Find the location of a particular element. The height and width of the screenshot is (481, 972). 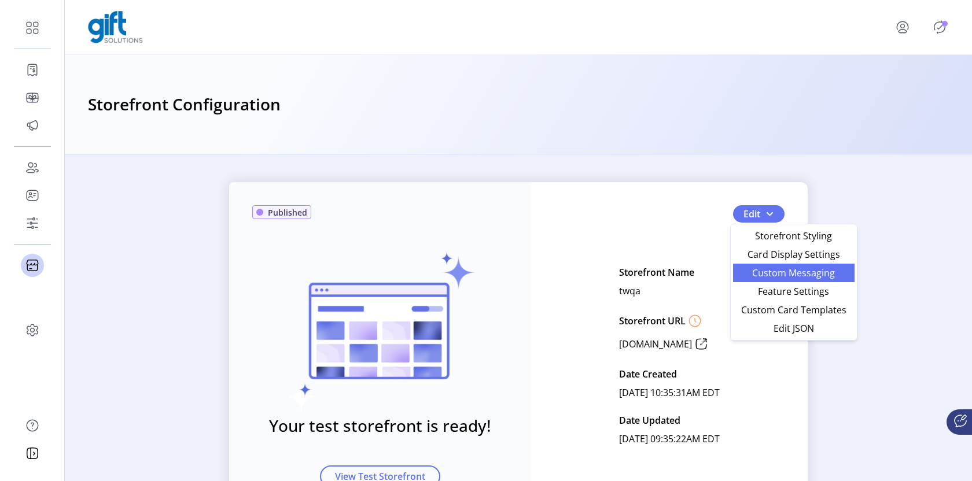

button: menu is located at coordinates (905, 27).